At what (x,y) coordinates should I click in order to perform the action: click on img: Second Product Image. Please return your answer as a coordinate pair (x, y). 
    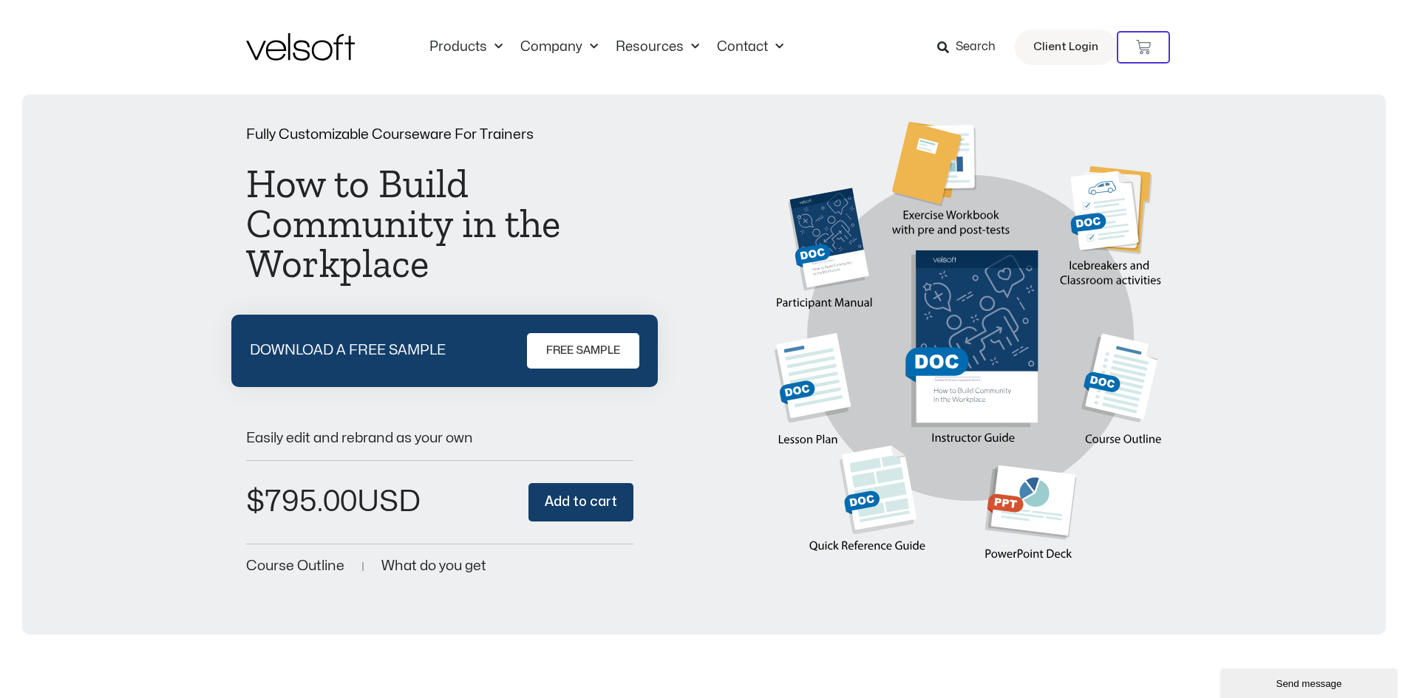
    Looking at the image, I should click on (968, 353).